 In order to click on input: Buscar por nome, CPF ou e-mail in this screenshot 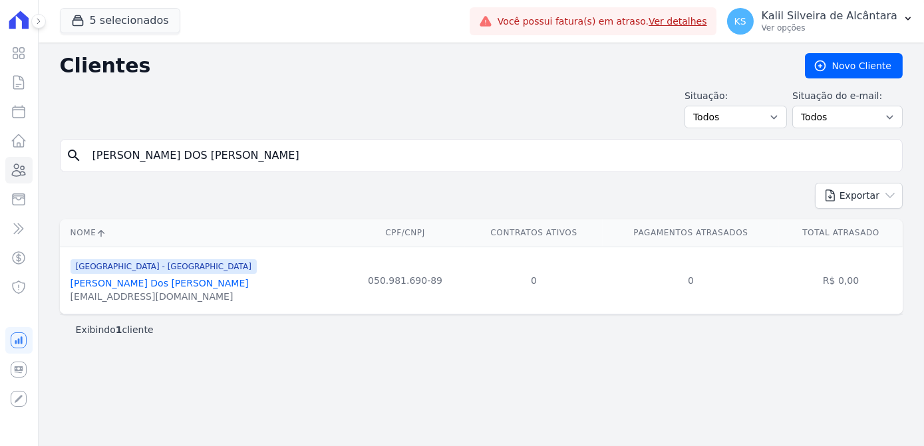, I will do `click(490, 156)`.